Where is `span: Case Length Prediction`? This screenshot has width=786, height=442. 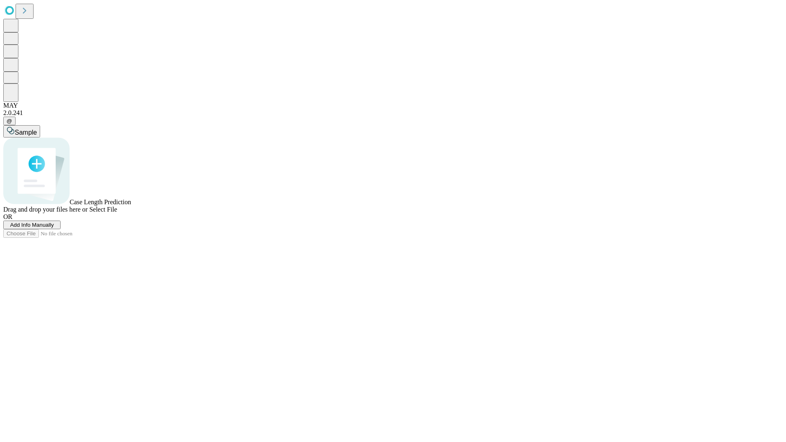 span: Case Length Prediction is located at coordinates (100, 202).